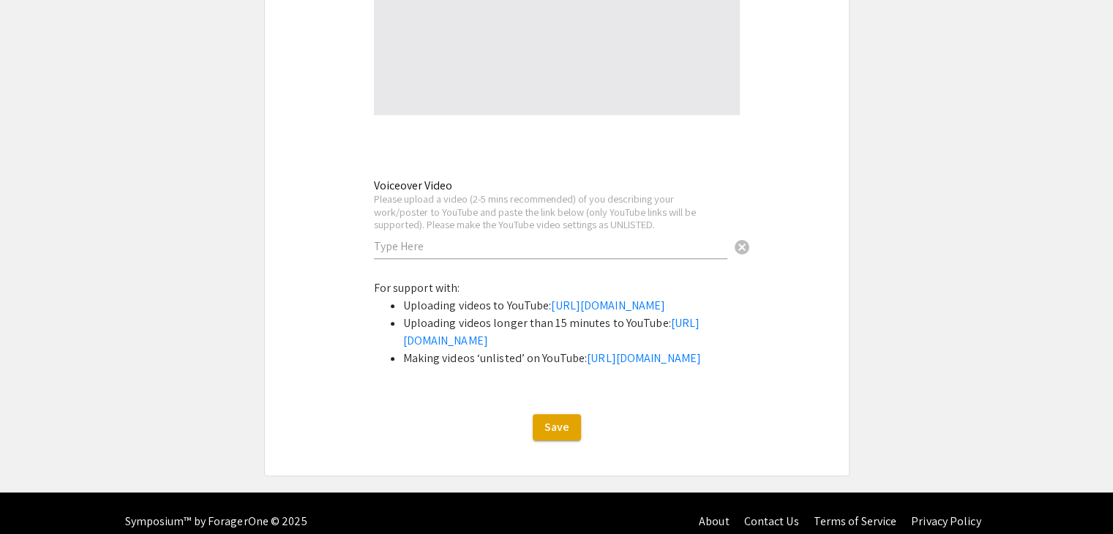 The width and height of the screenshot is (1113, 534). I want to click on li: Making videos ‘unlisted’ on YouTube:, so click(571, 358).